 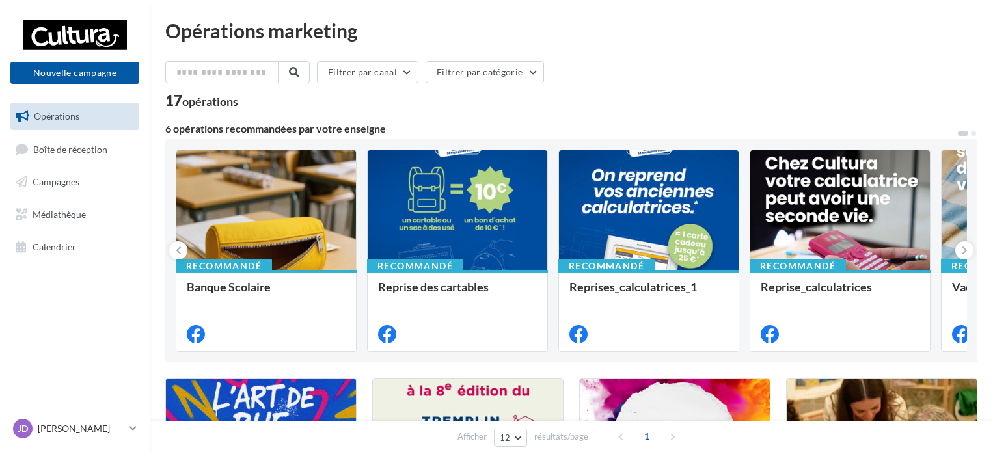 What do you see at coordinates (57, 116) in the screenshot?
I see `span: Opérations` at bounding box center [57, 116].